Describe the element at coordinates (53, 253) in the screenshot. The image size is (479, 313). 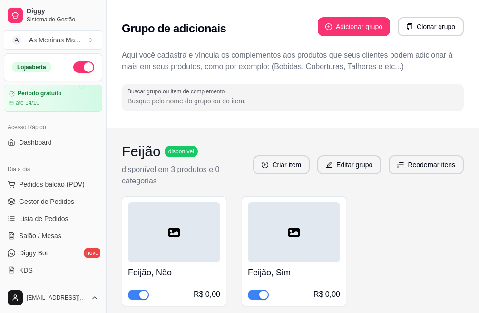
I see `a: Diggy Botnovo` at that location.